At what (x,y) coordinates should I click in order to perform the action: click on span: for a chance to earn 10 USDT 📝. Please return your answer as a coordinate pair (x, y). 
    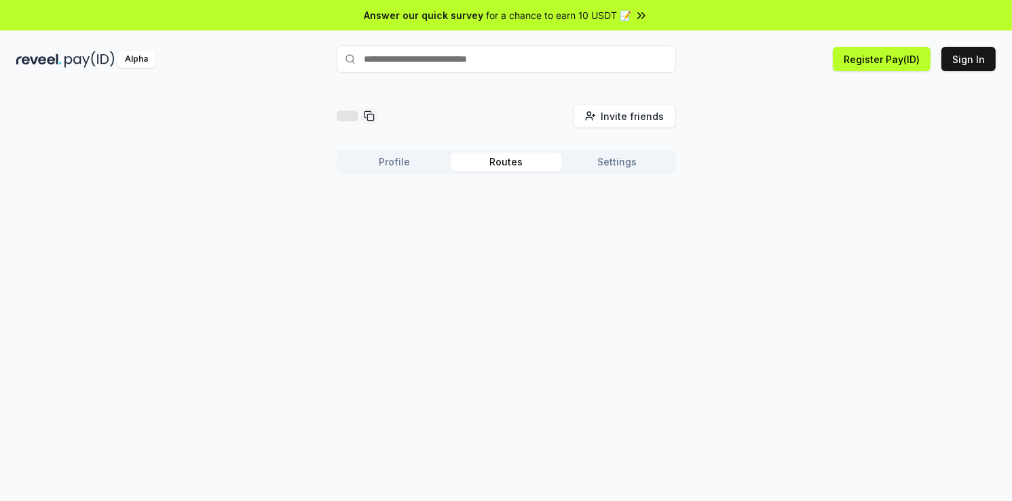
    Looking at the image, I should click on (559, 15).